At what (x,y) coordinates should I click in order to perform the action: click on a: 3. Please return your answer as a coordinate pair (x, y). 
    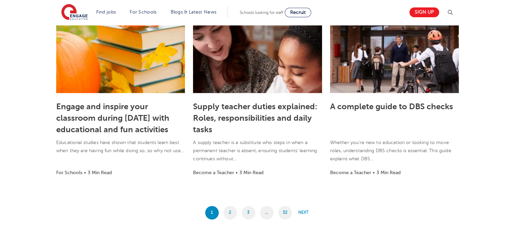
    Looking at the image, I should click on (249, 213).